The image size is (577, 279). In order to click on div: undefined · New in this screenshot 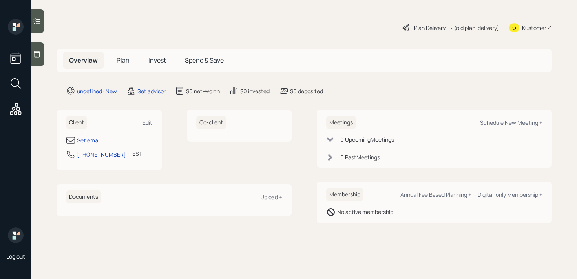, I will do `click(97, 91)`.